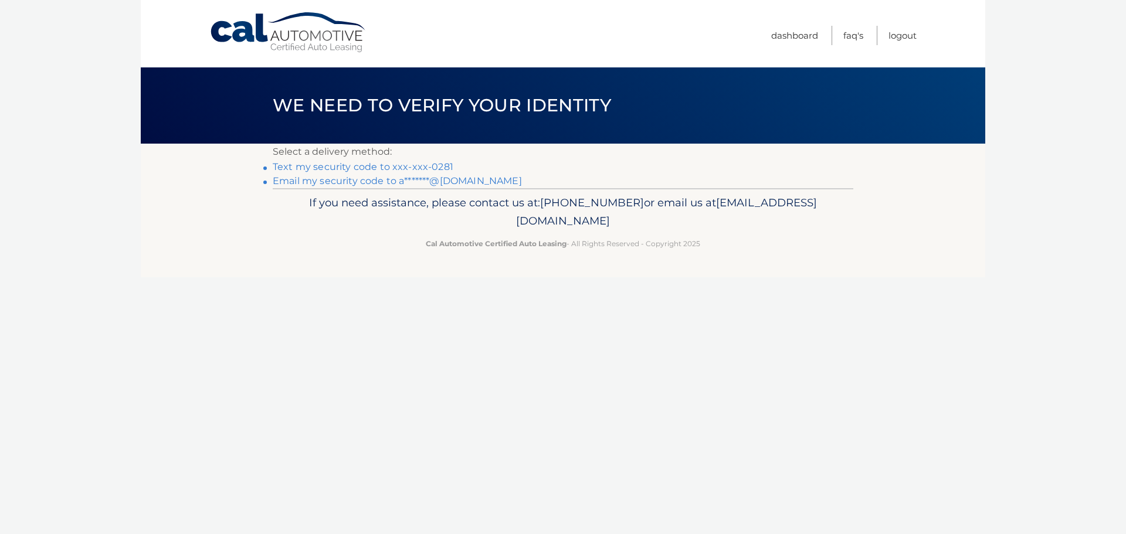  Describe the element at coordinates (795, 35) in the screenshot. I see `a: Dashboard` at that location.